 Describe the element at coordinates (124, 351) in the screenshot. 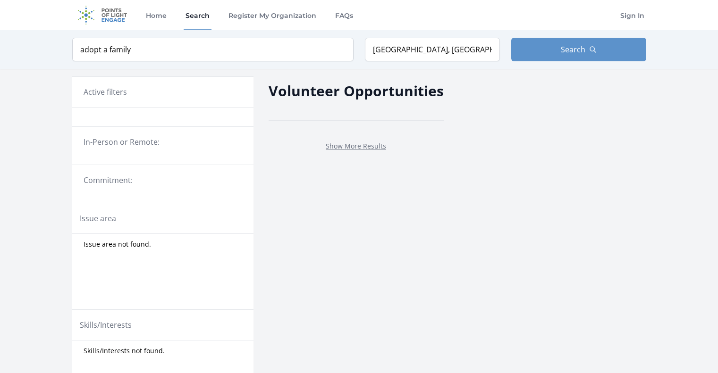

I see `span: Skills/Interests not found.` at that location.